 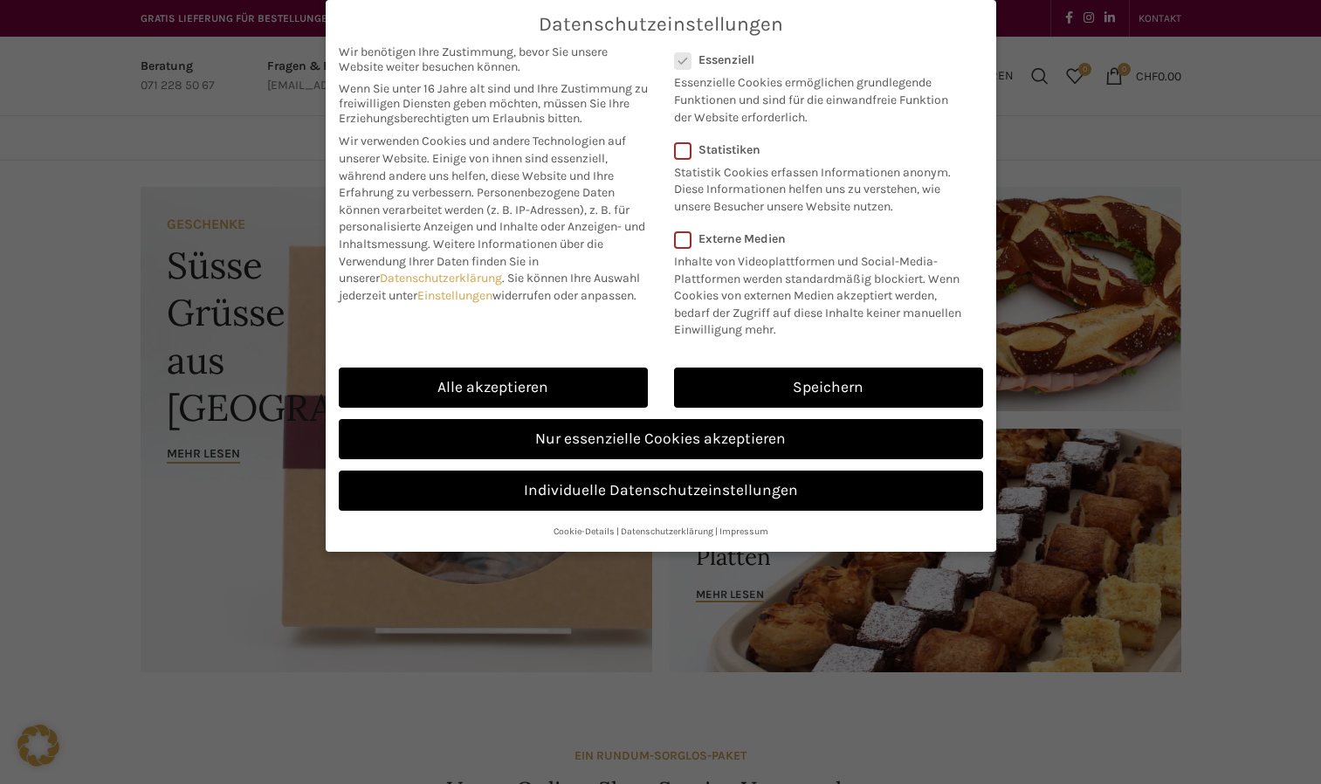 What do you see at coordinates (493, 59) in the screenshot?
I see `span: Wir benötigen Ihre Zustimmung, bevor Sie unsere Website weiter besuchen können.` at bounding box center [493, 59].